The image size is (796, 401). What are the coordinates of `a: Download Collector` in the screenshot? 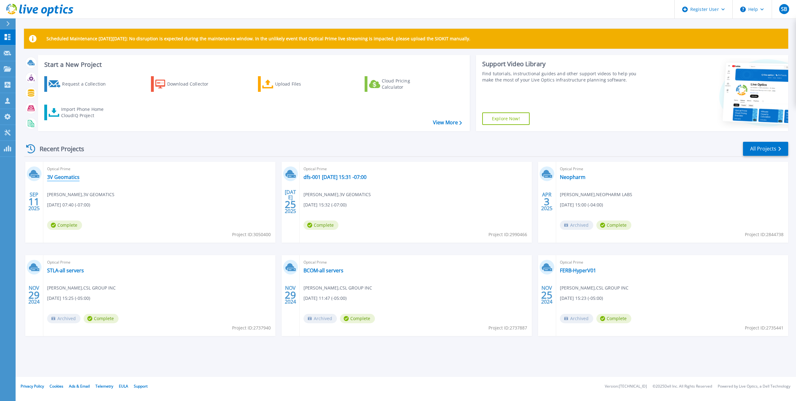 It's located at (186, 84).